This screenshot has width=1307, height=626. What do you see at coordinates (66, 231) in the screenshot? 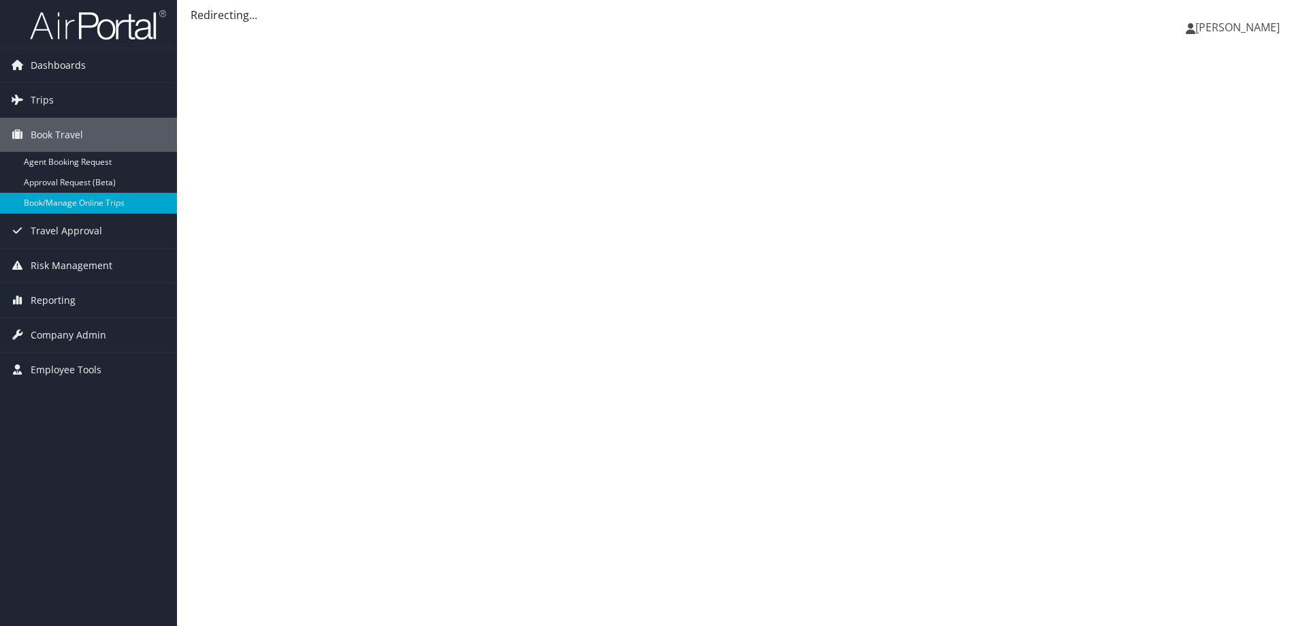
I see `span: Travel Approval` at bounding box center [66, 231].